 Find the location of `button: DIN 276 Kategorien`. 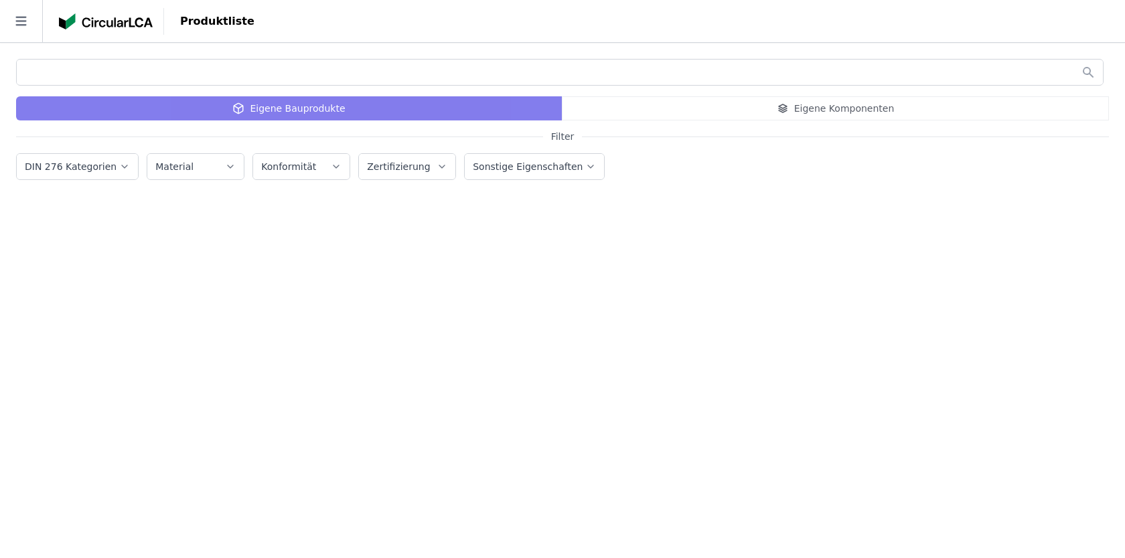

button: DIN 276 Kategorien is located at coordinates (77, 167).